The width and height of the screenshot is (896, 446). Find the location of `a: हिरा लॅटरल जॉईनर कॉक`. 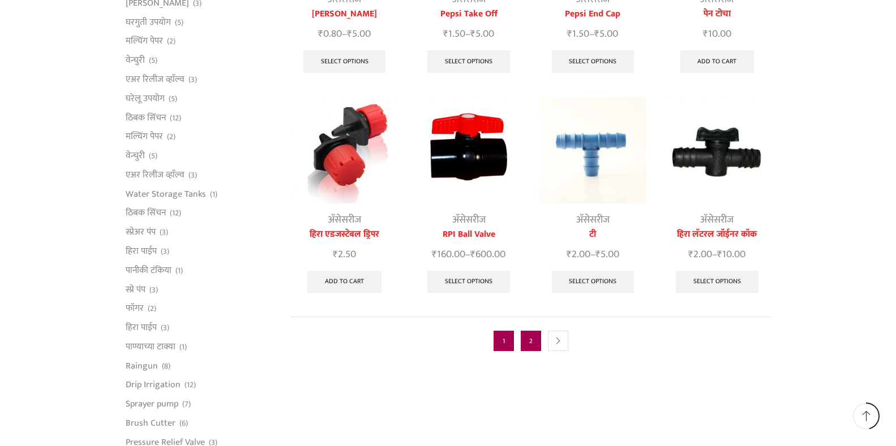

a: हिरा लॅटरल जॉईनर कॉक is located at coordinates (716, 235).